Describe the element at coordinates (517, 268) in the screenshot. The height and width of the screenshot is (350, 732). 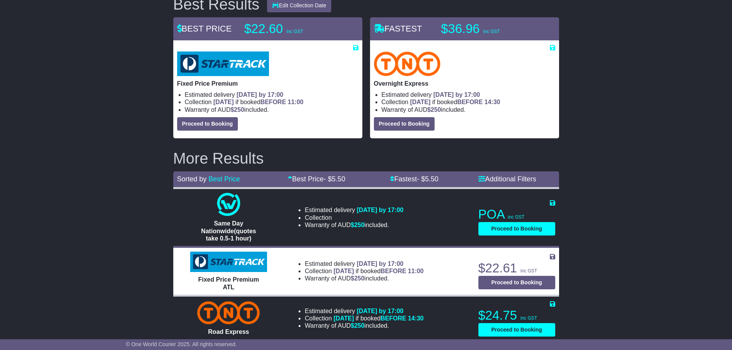
I see `p: $22.61` at that location.